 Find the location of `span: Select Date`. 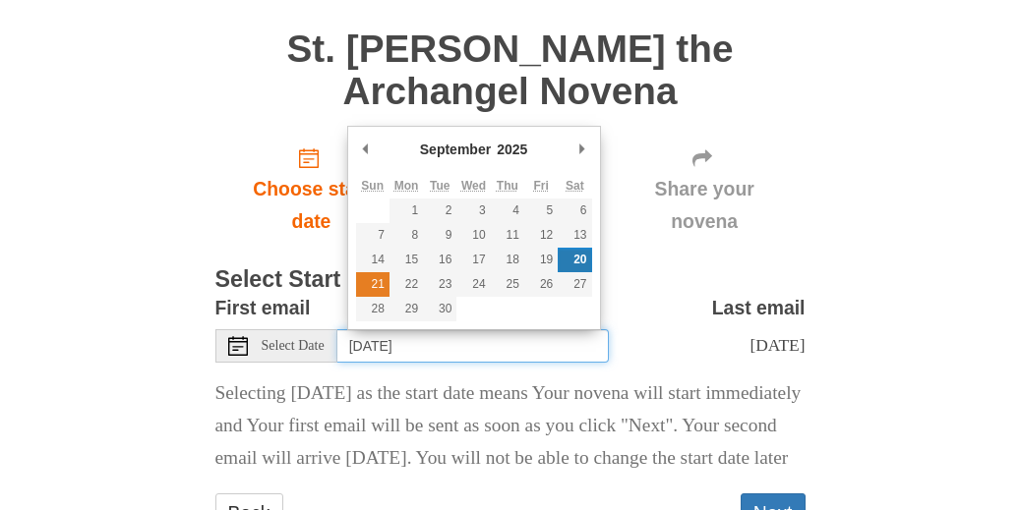

span: Select Date is located at coordinates (293, 346).